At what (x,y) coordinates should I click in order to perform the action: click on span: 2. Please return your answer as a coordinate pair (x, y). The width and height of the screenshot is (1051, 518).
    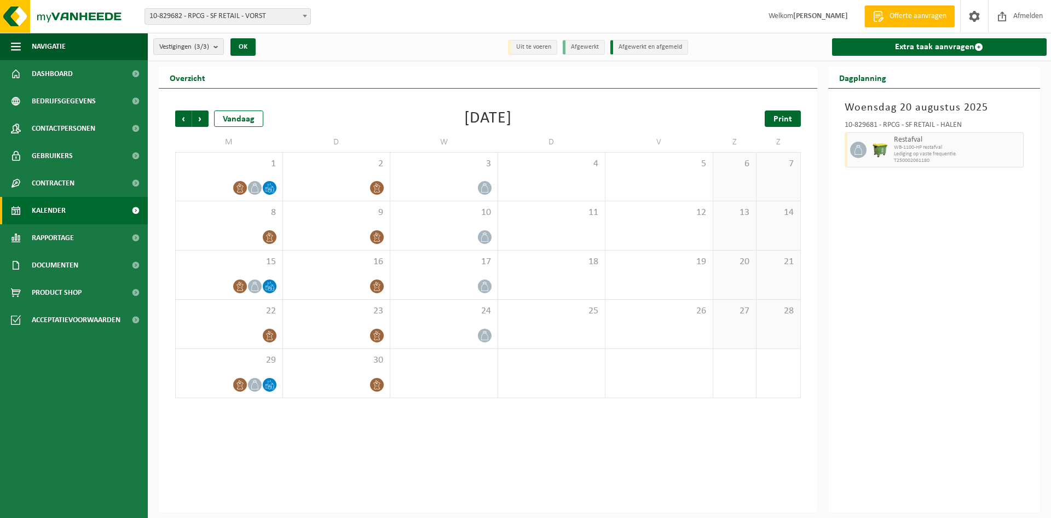
    Looking at the image, I should click on (337, 164).